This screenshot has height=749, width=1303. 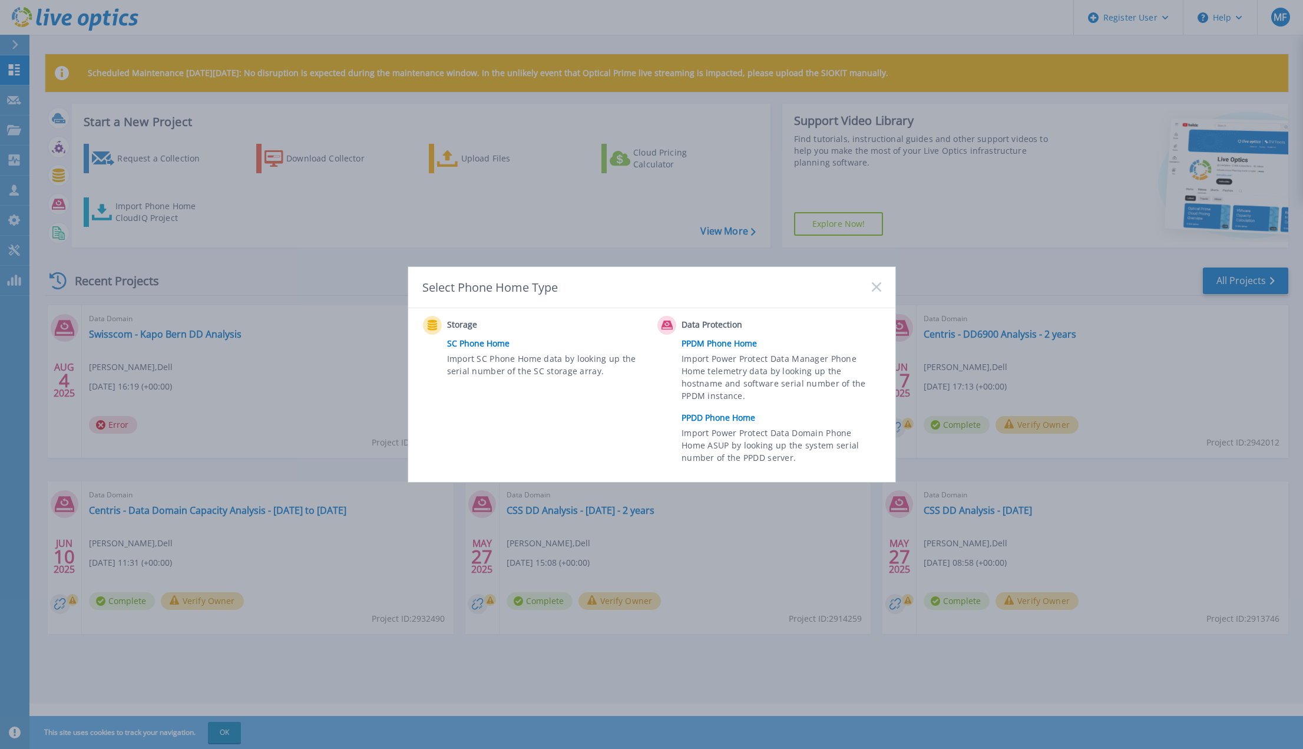 I want to click on a: PPDM Phone Home, so click(x=784, y=343).